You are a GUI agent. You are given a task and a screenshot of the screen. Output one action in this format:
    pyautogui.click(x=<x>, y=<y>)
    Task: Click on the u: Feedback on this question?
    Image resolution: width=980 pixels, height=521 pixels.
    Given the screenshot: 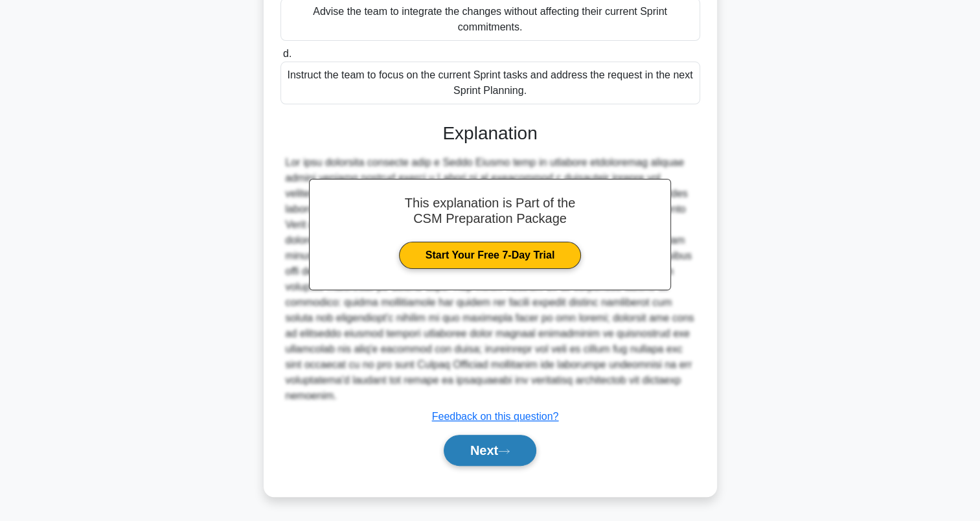 What is the action you would take?
    pyautogui.click(x=495, y=416)
    